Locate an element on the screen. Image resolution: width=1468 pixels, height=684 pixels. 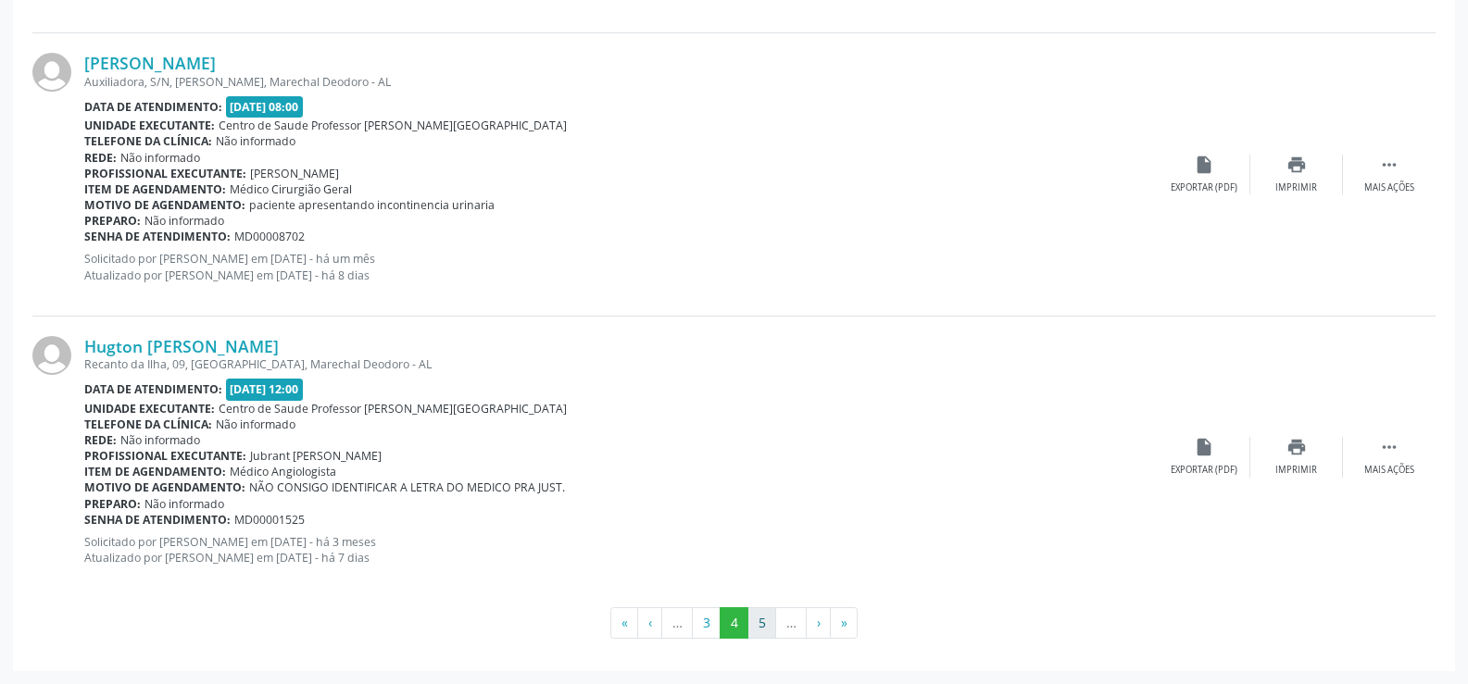
ul: Pagination is located at coordinates (733, 623).